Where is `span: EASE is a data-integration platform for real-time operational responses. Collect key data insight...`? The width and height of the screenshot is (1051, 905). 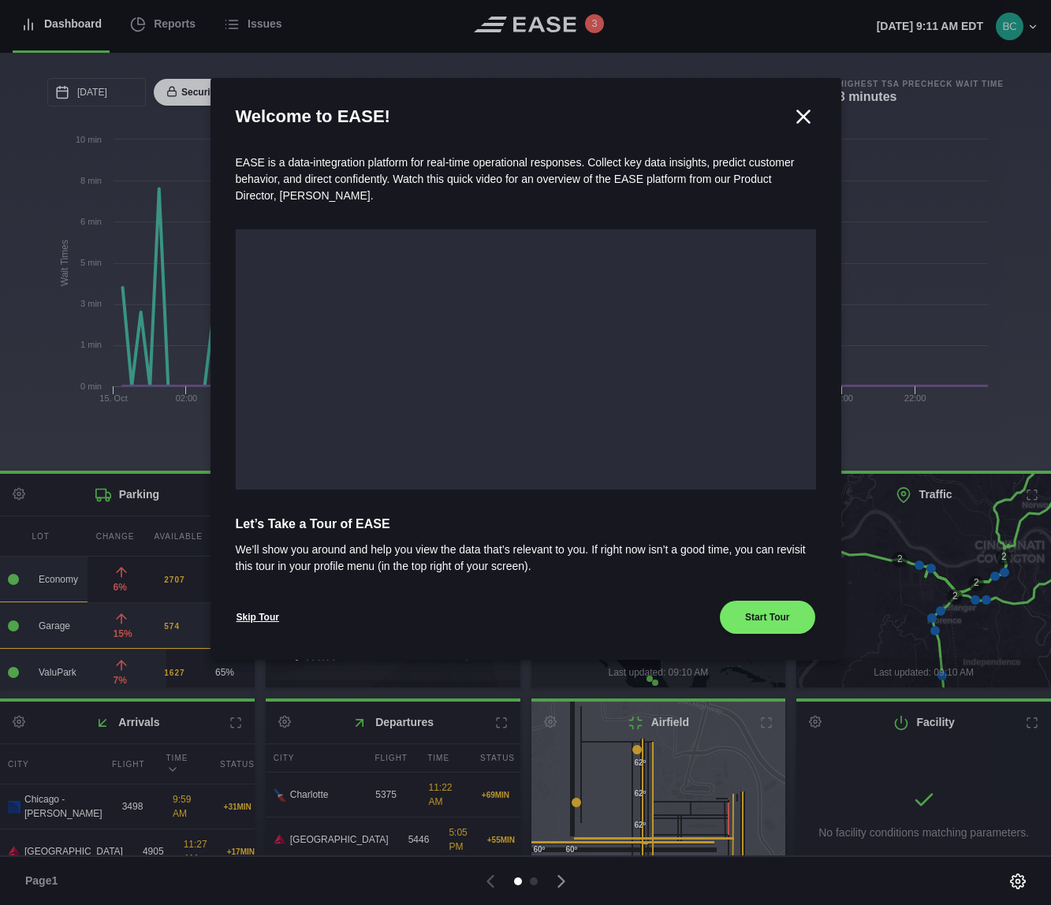
span: EASE is a data-integration platform for real-time operational responses. Collect key data insight... is located at coordinates (515, 179).